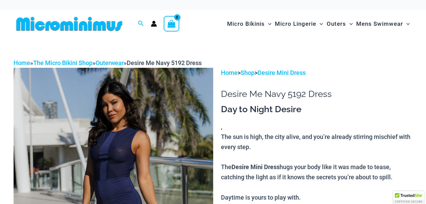 The image size is (426, 204). Describe the element at coordinates (69, 24) in the screenshot. I see `img: MM SHOP LOGO FLAT` at that location.